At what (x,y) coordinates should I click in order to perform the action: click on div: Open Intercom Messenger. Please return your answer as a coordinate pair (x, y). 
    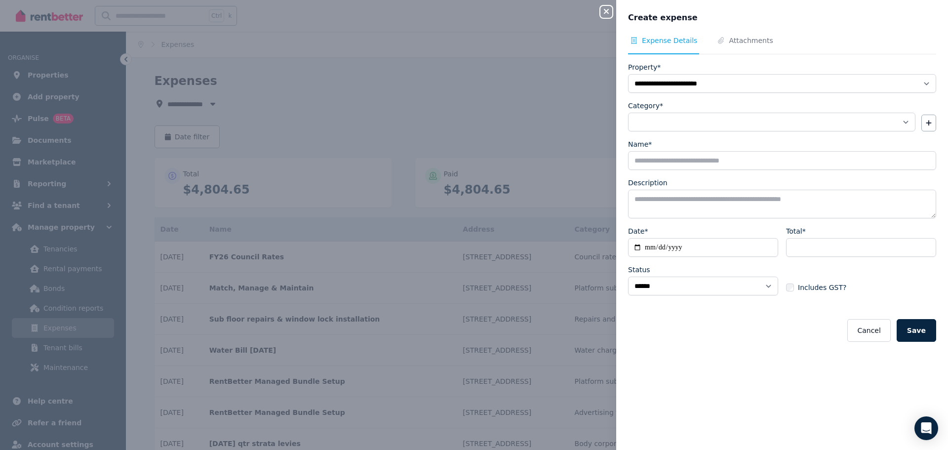
    Looking at the image, I should click on (926, 428).